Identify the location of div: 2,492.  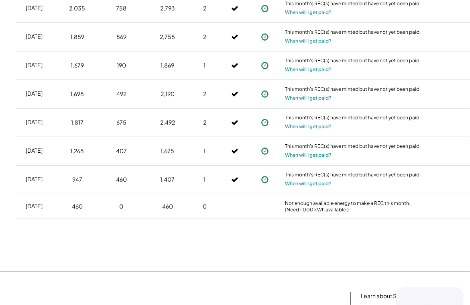
(167, 122).